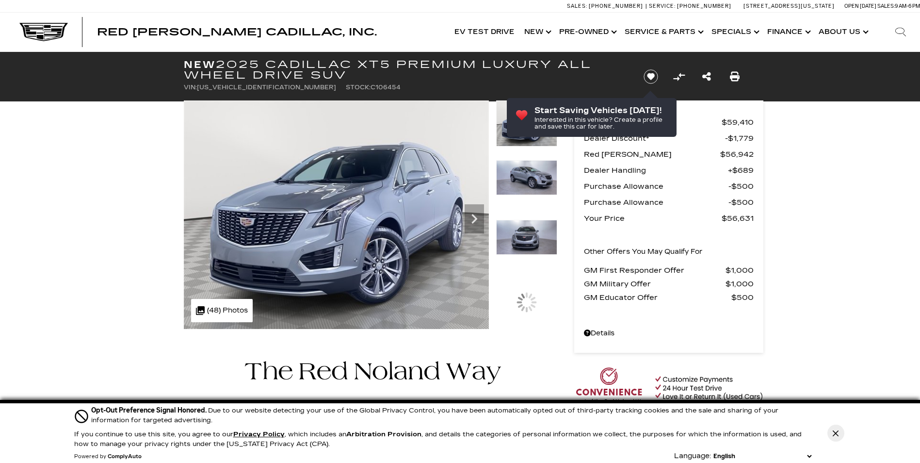  I want to click on a: Pre-Owned, so click(587, 32).